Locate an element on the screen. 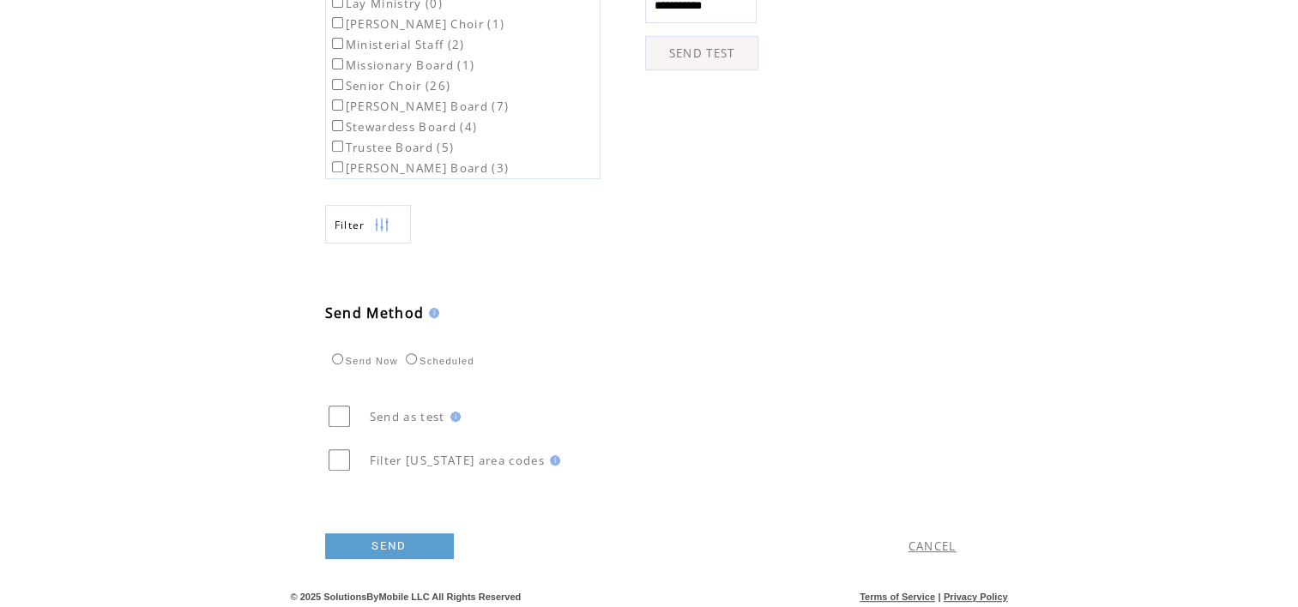 Image resolution: width=1298 pixels, height=607 pixels. label: Missionary Board (1) is located at coordinates (402, 65).